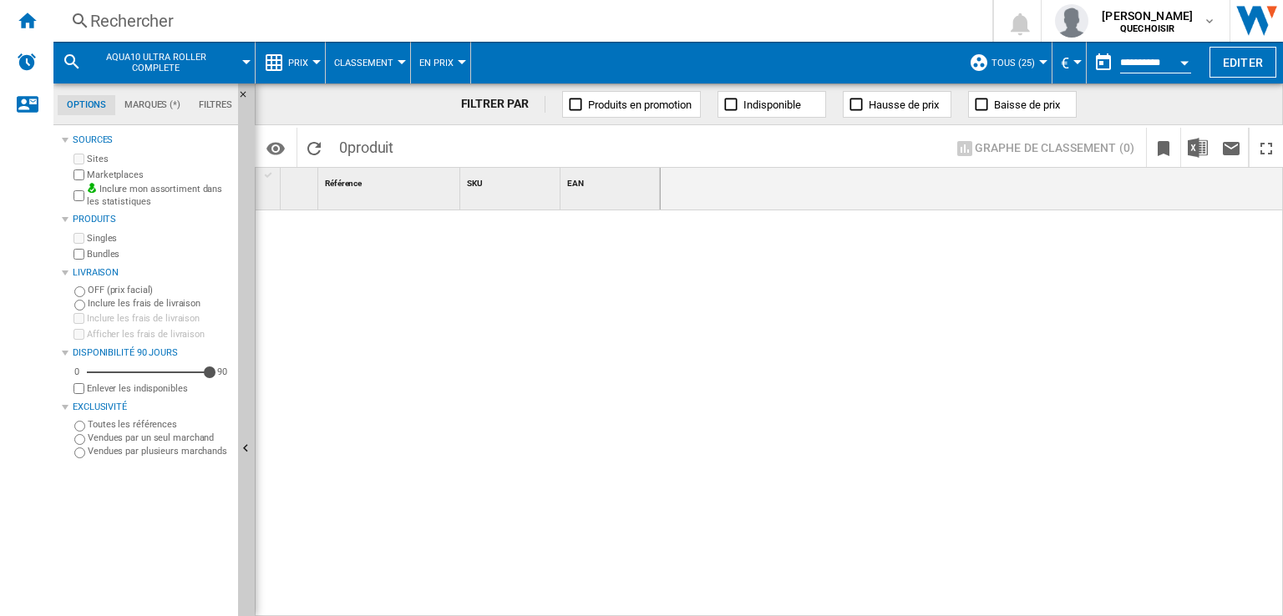 This screenshot has height=616, width=1283. What do you see at coordinates (160, 438) in the screenshot?
I see `label: Vendues par un seul marchand` at bounding box center [160, 438].